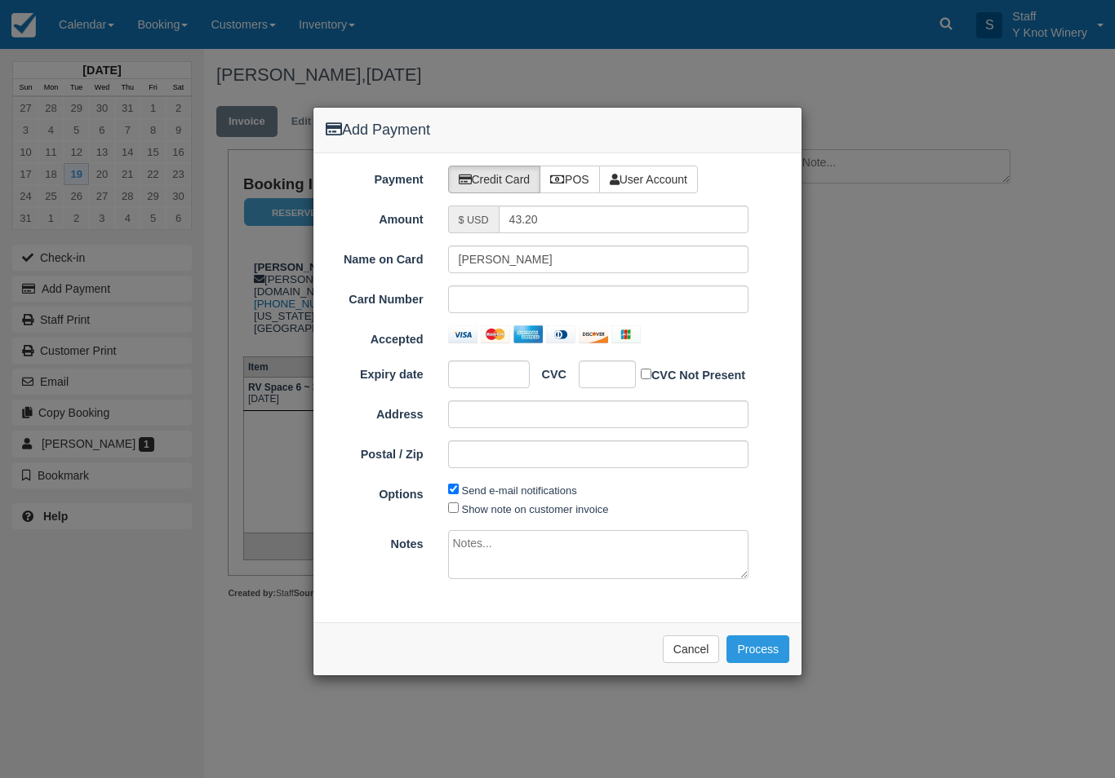  What do you see at coordinates (473, 220) in the screenshot?
I see `small: $ USD` at bounding box center [473, 220].